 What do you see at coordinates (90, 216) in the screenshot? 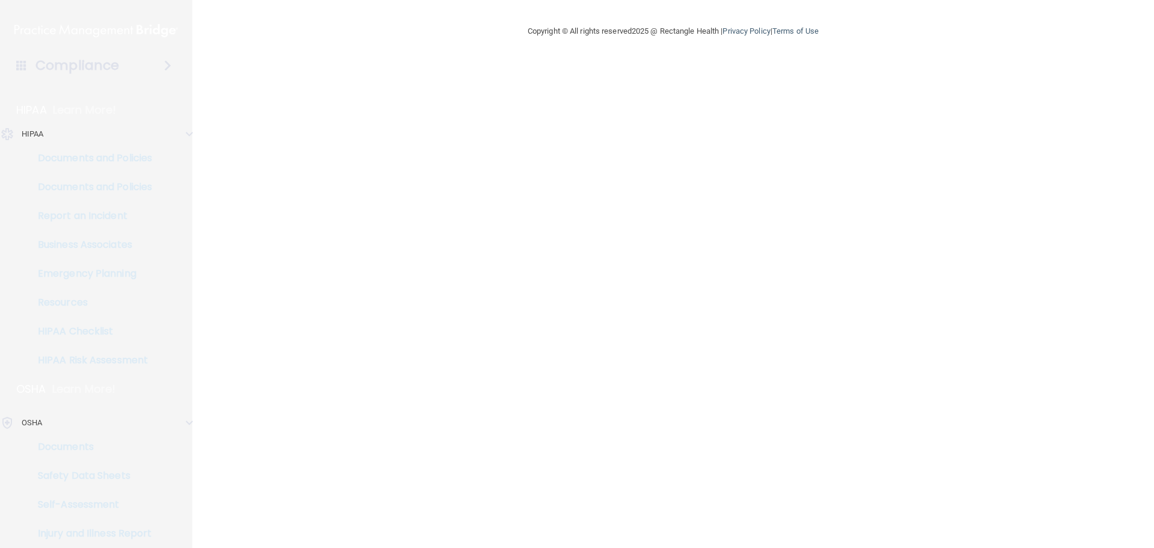
I see `p: Report an Incident` at bounding box center [90, 216].